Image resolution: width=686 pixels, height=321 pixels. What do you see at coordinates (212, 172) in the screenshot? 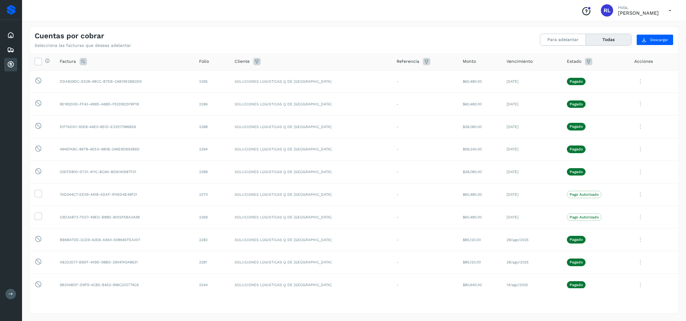
I see `td: 2389` at bounding box center [212, 172].